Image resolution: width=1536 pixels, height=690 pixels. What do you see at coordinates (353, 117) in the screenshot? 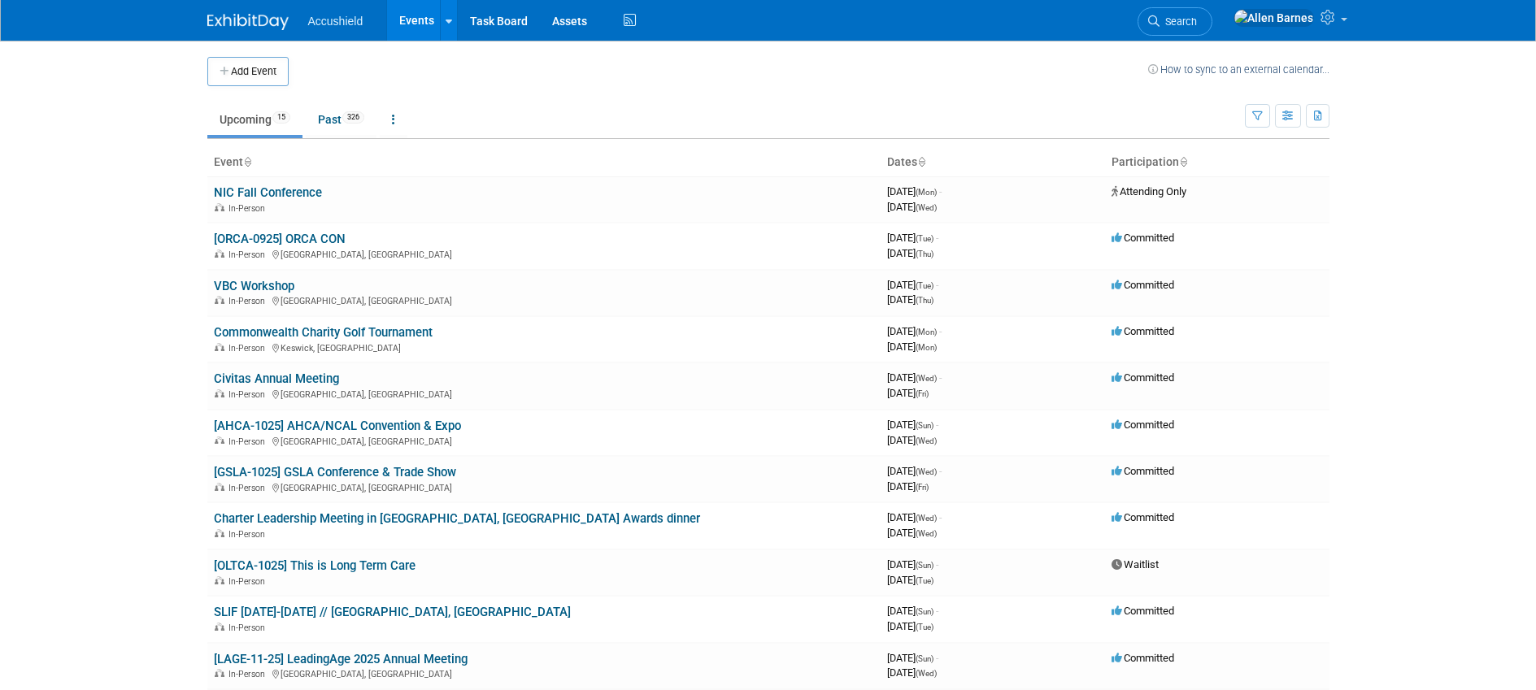
I see `span: 326` at bounding box center [353, 117].